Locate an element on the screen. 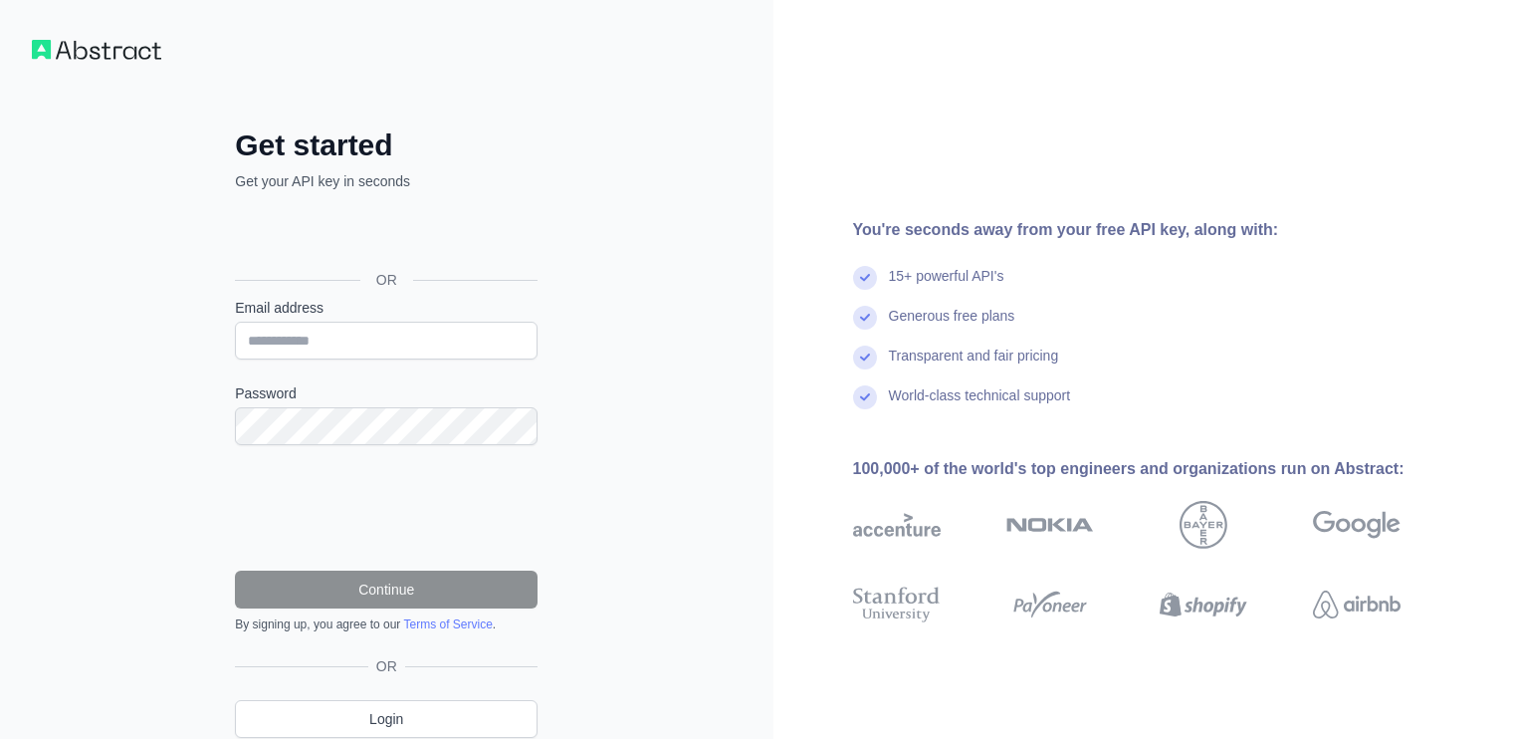 The image size is (1514, 739). img: stanford university is located at coordinates (897, 604).